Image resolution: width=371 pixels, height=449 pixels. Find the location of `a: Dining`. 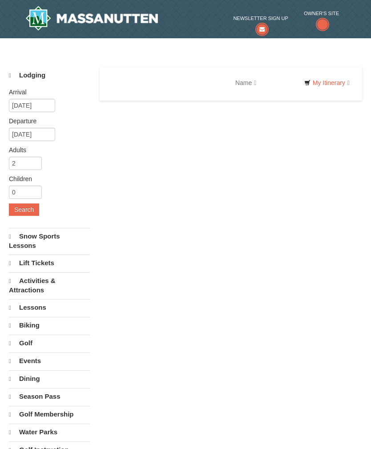

a: Dining is located at coordinates (49, 379).